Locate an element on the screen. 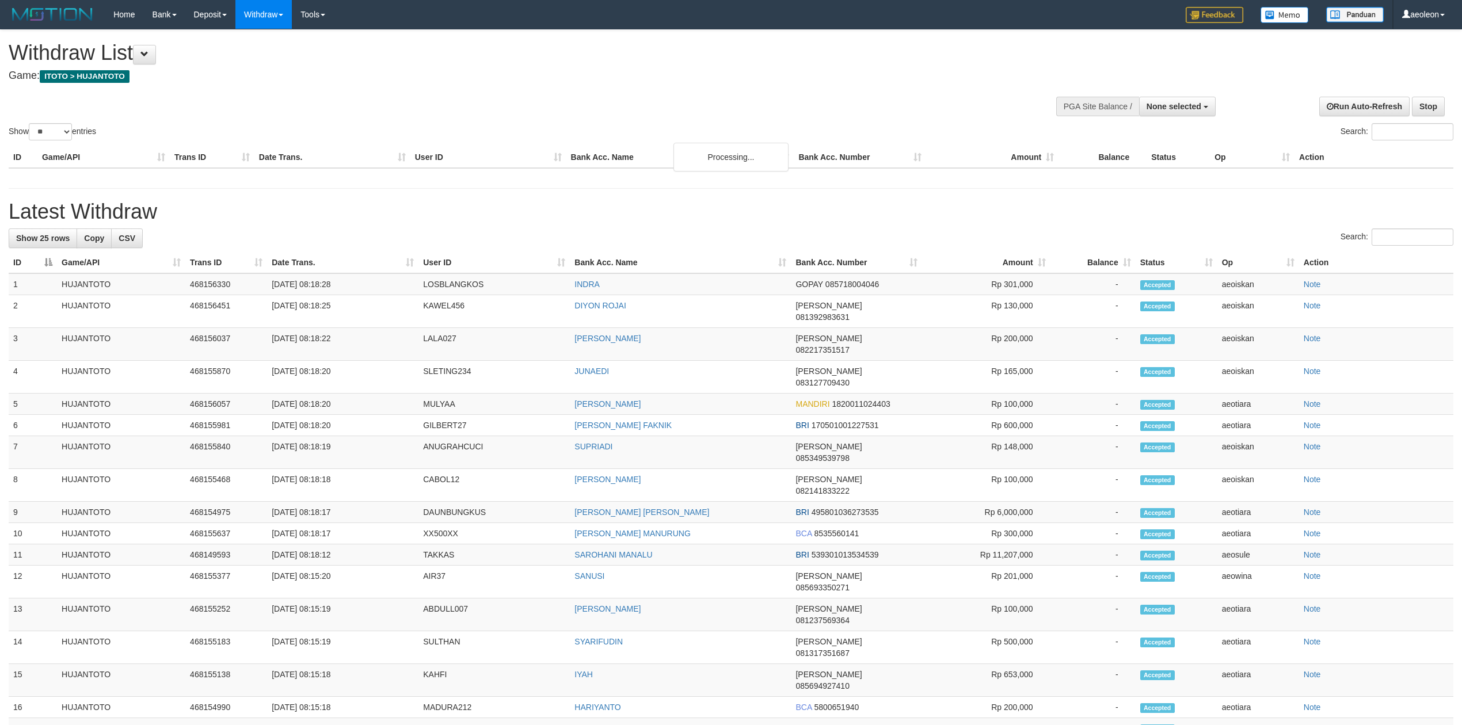 The image size is (1462, 725). td: 468155377 is located at coordinates (226, 582).